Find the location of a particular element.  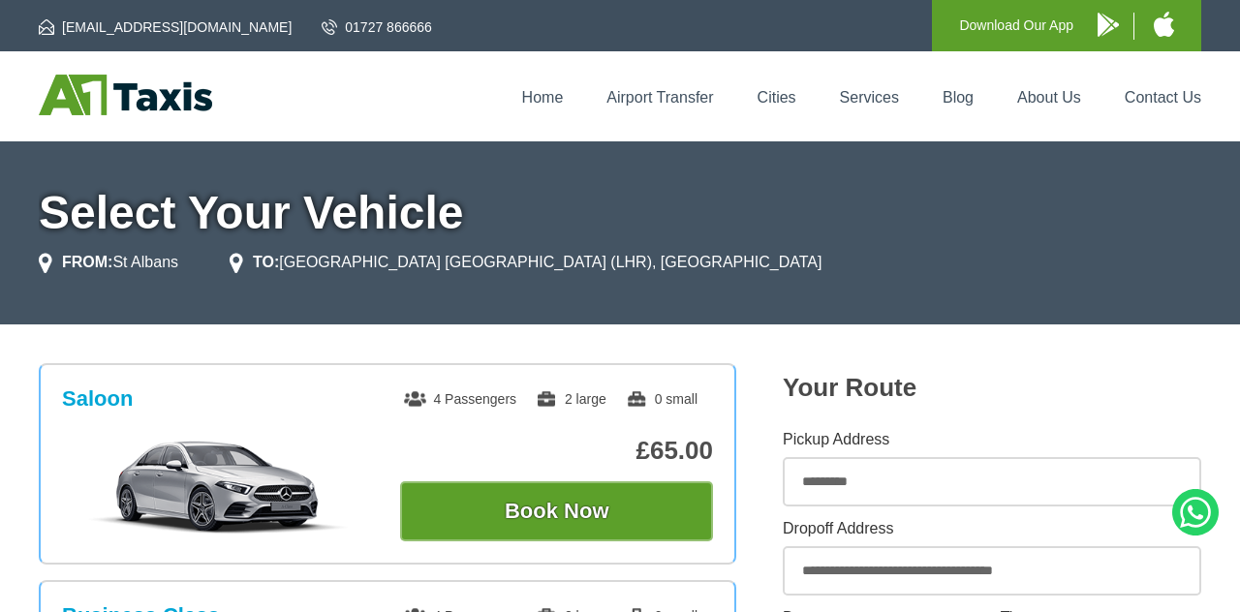

a: About Us is located at coordinates (1049, 97).